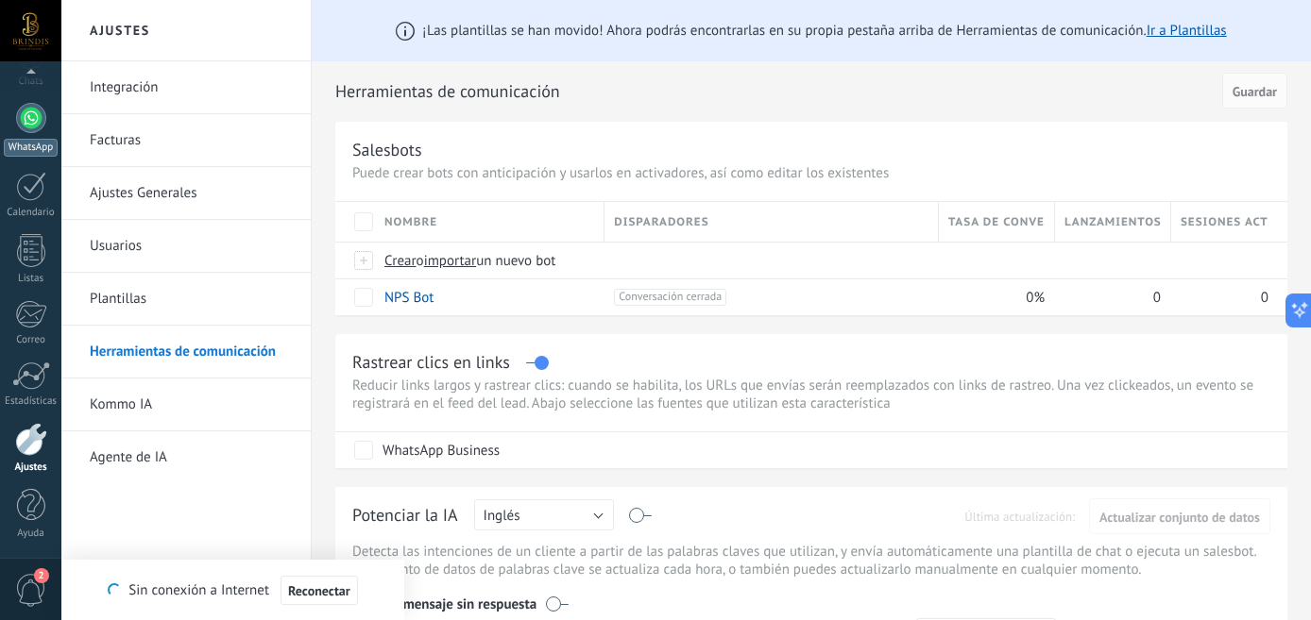 Image resolution: width=1311 pixels, height=620 pixels. Describe the element at coordinates (191, 194) in the screenshot. I see `a: Ajustes Generales` at that location.